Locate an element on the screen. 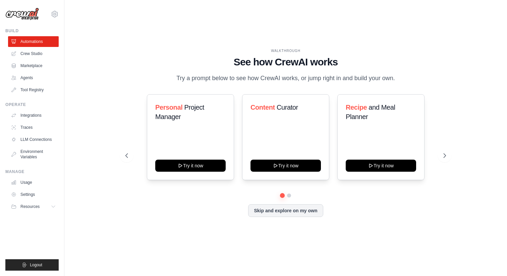 This screenshot has width=507, height=276. span: Recipe is located at coordinates (356, 107).